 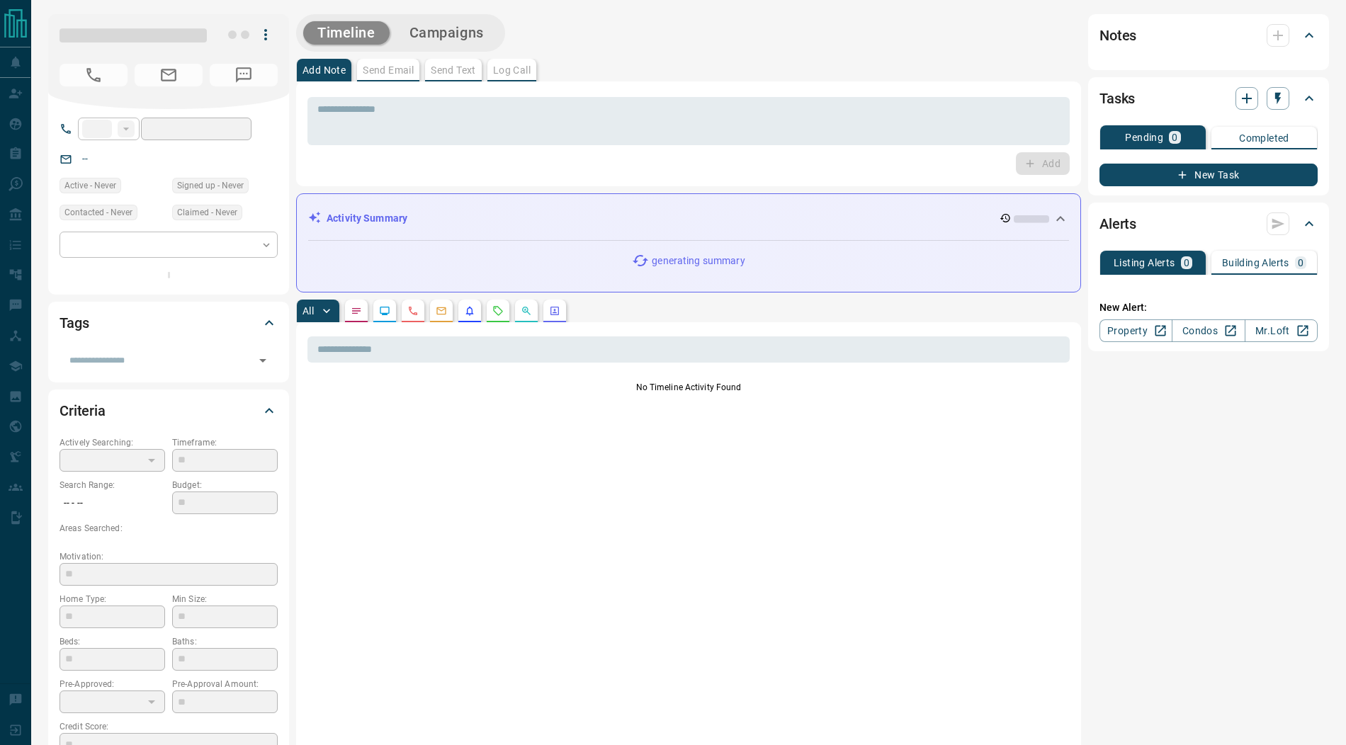 What do you see at coordinates (446, 33) in the screenshot?
I see `button: Campaigns` at bounding box center [446, 33].